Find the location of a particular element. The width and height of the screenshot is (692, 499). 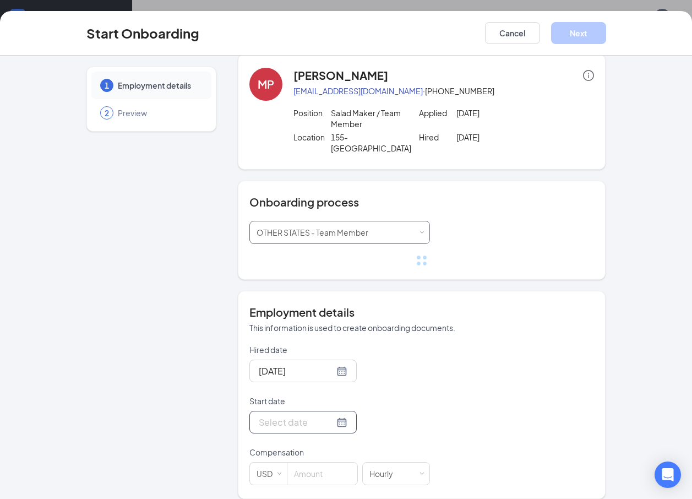

p: Hired is located at coordinates (438, 137).